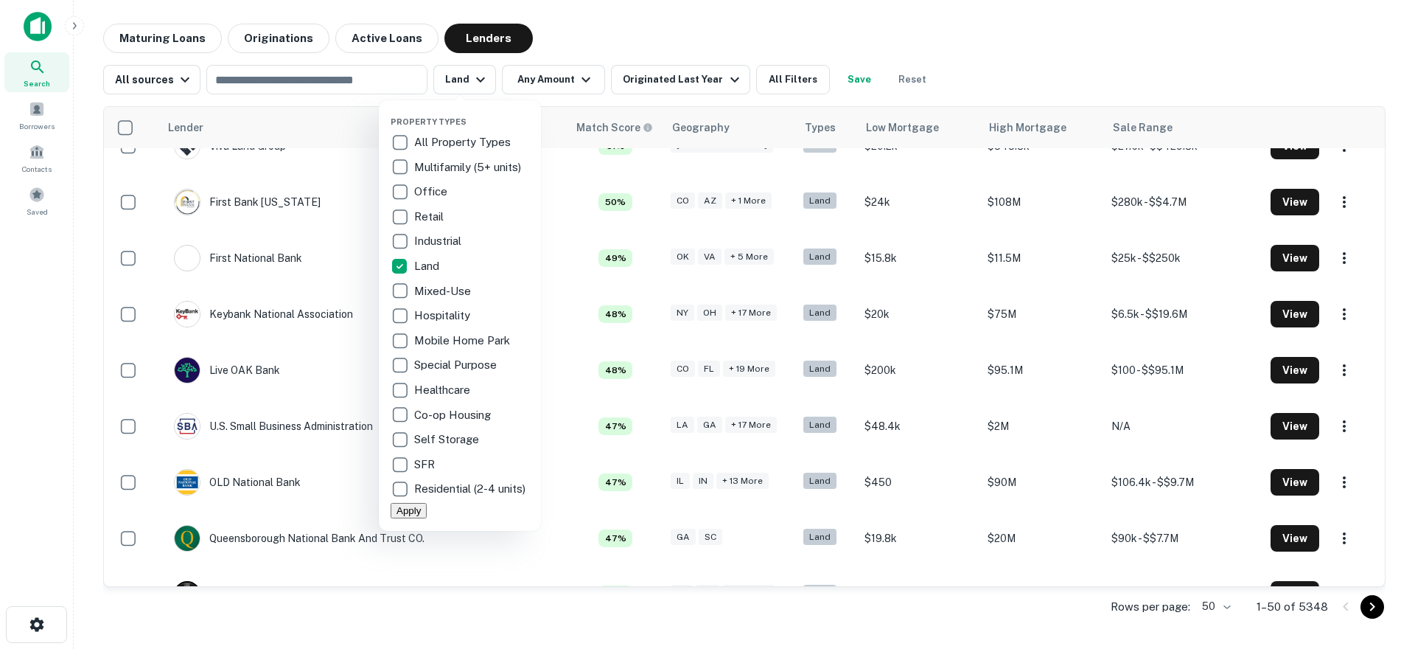 This screenshot has width=1415, height=649. Describe the element at coordinates (426, 464) in the screenshot. I see `p: SFR` at that location.